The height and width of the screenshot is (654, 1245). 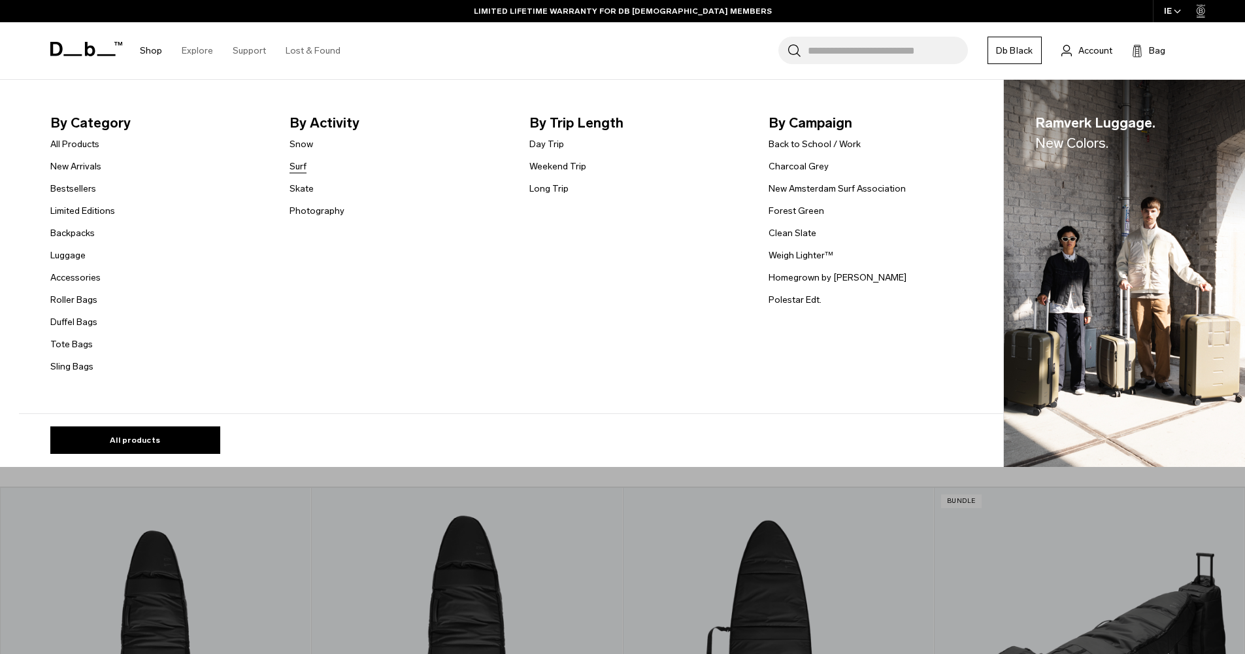 I want to click on a: Polestar Edt., so click(x=795, y=299).